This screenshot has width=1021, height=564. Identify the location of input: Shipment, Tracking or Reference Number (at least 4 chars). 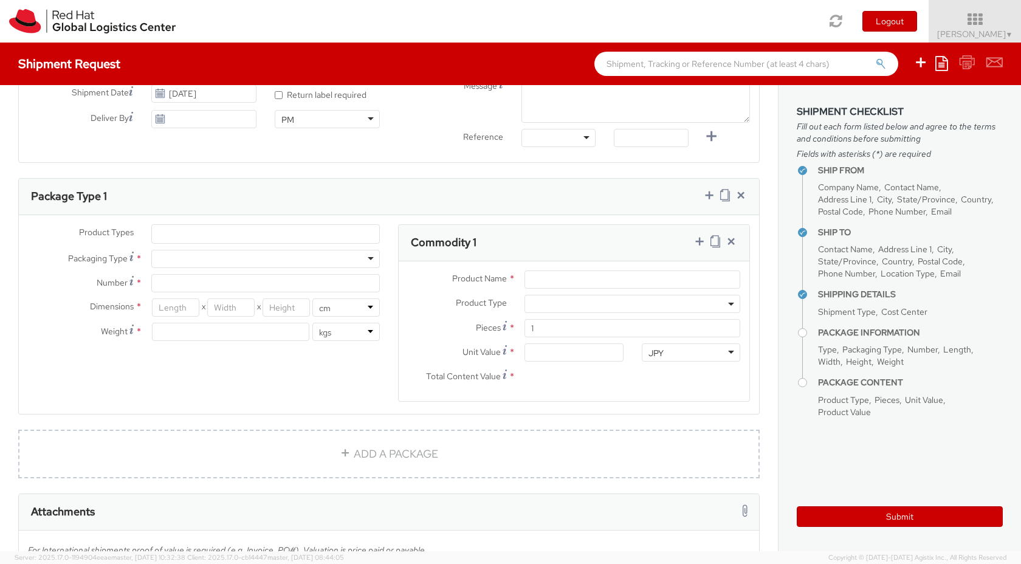
(746, 64).